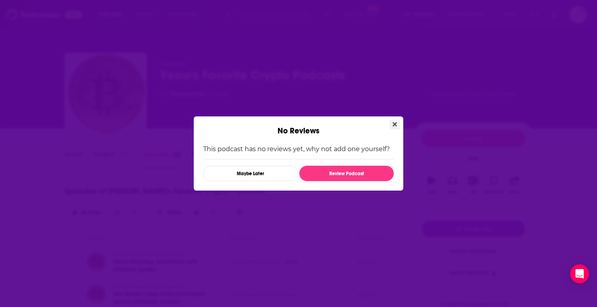  What do you see at coordinates (579, 274) in the screenshot?
I see `div: Open Intercom Messenger` at bounding box center [579, 274].